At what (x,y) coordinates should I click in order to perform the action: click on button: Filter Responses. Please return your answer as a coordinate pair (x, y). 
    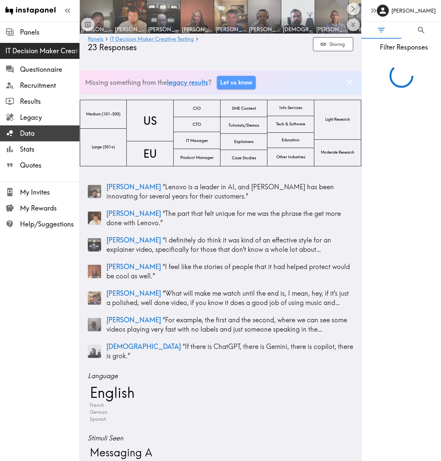
    Looking at the image, I should click on (381, 30).